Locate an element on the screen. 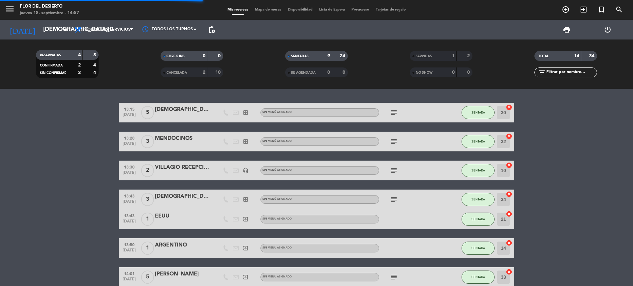 This screenshot has height=286, width=633. span: RE AGENDADA is located at coordinates (303, 73).